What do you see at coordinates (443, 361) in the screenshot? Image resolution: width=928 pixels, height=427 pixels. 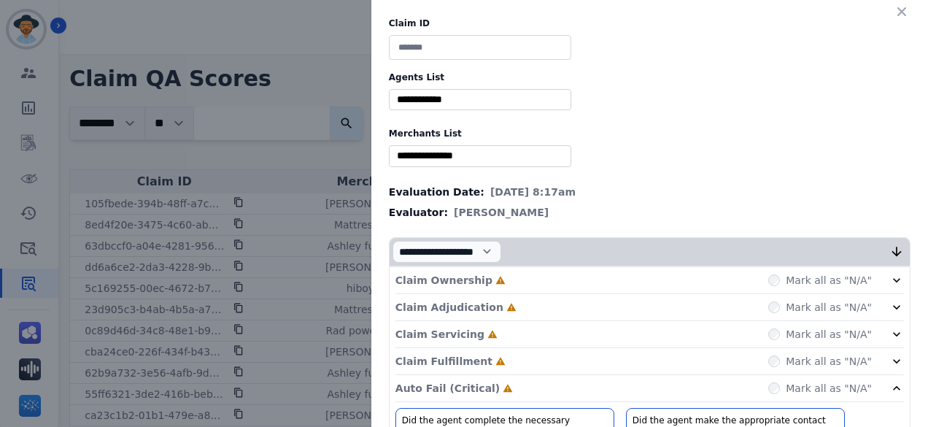 I see `p: Claim Fulfillment` at bounding box center [443, 361].